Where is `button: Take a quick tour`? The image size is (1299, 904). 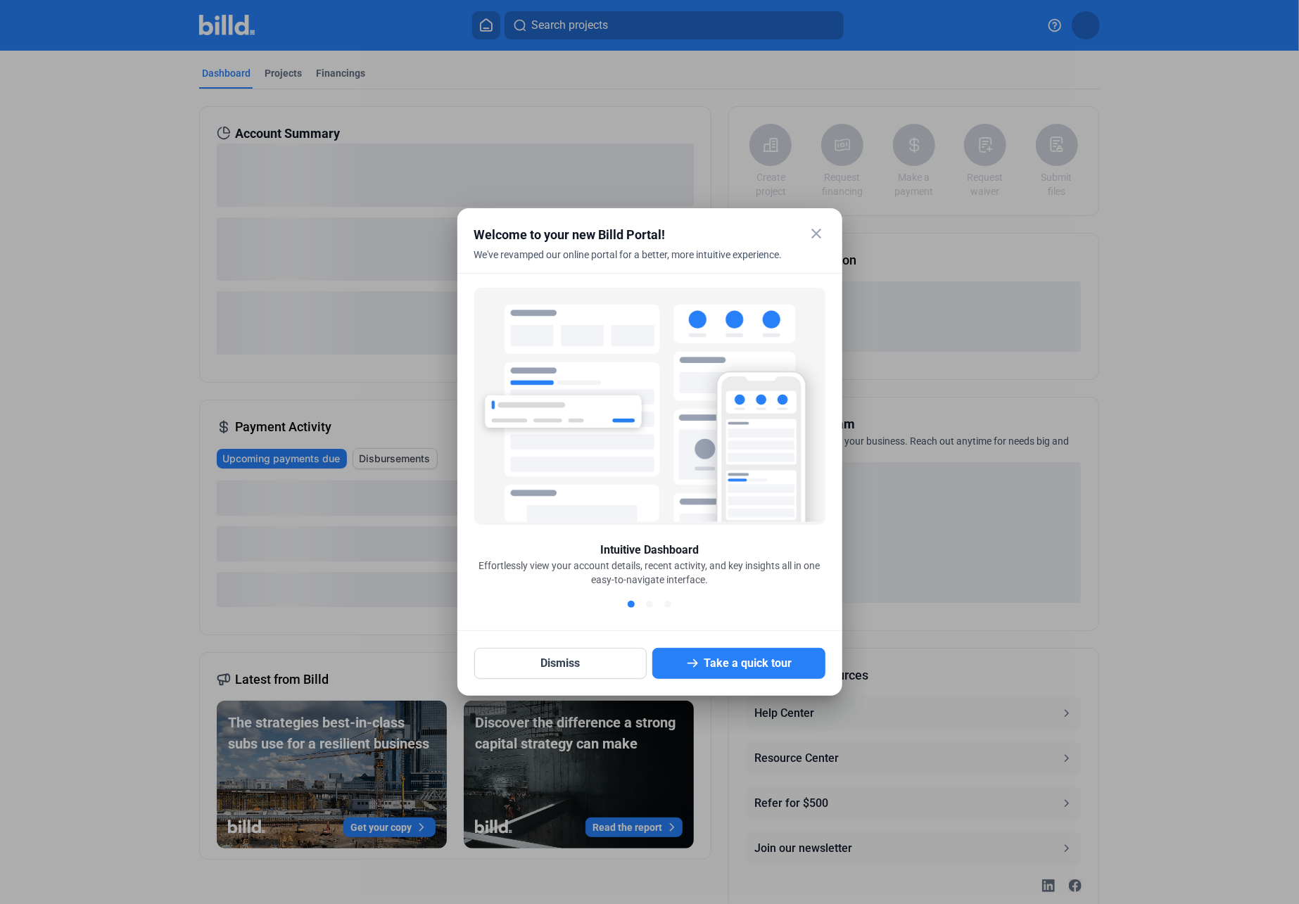 button: Take a quick tour is located at coordinates (739, 664).